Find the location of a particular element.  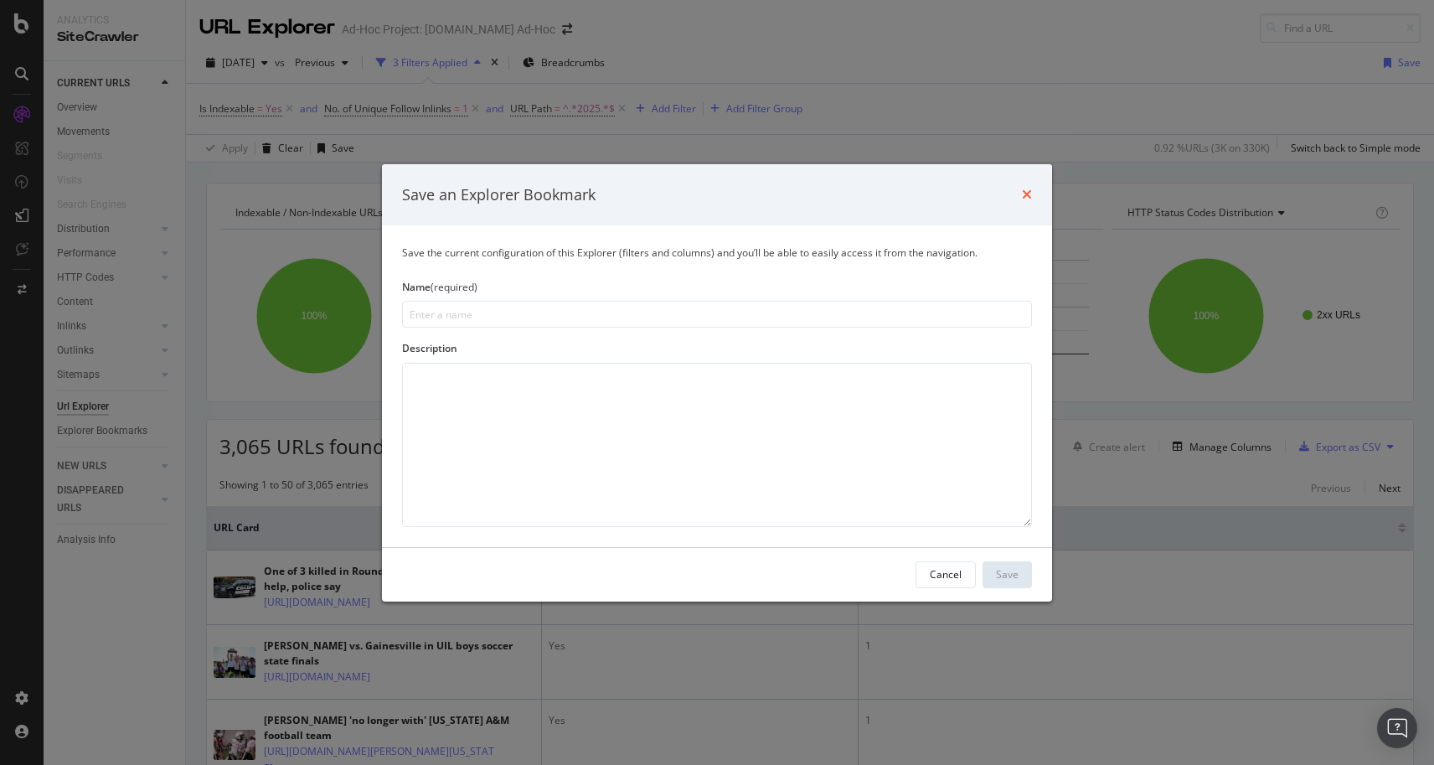

div: modal is located at coordinates (717, 382).